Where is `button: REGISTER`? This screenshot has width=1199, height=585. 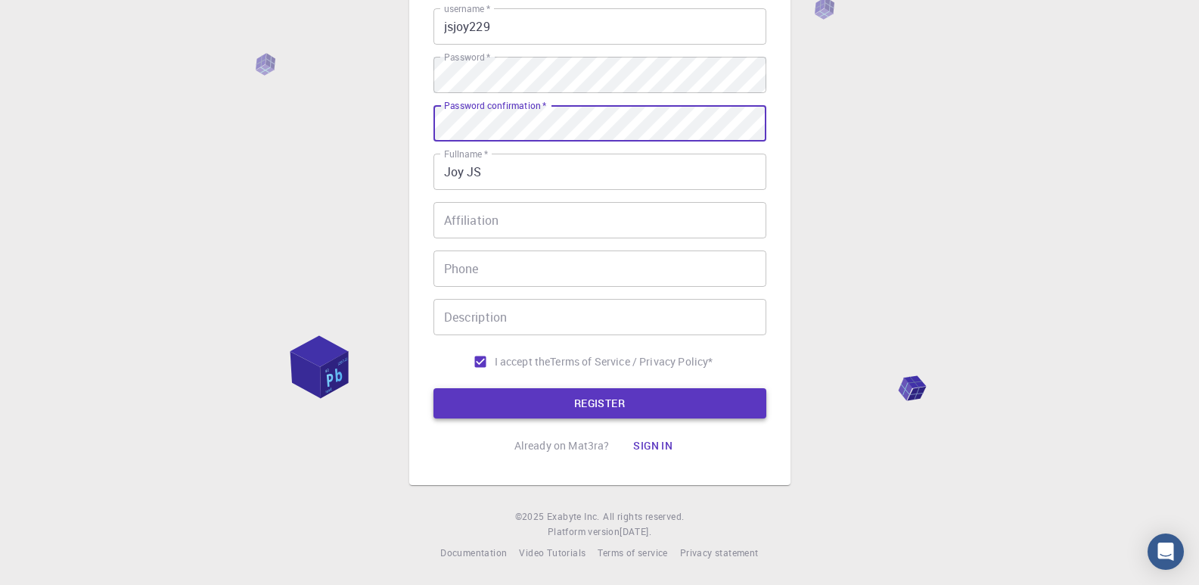
button: REGISTER is located at coordinates (600, 403).